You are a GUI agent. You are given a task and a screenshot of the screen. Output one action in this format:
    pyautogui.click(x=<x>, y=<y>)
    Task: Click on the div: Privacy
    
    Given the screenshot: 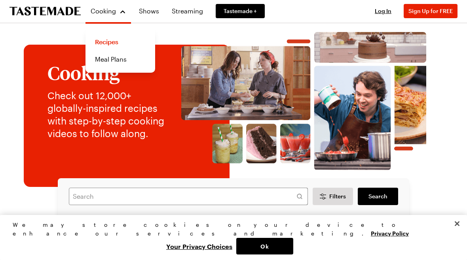 What is the action you would take?
    pyautogui.click(x=230, y=238)
    